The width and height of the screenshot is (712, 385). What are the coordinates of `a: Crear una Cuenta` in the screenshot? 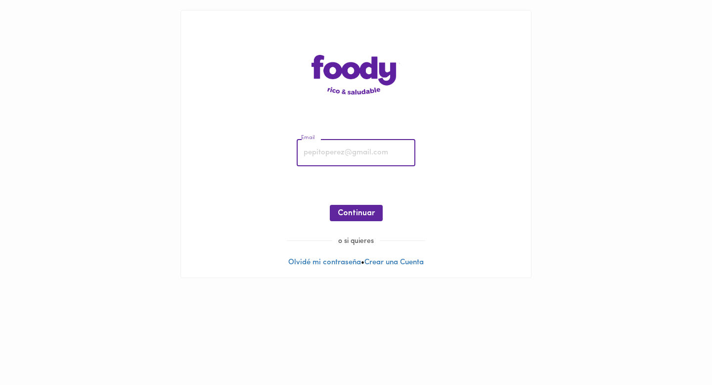 It's located at (394, 262).